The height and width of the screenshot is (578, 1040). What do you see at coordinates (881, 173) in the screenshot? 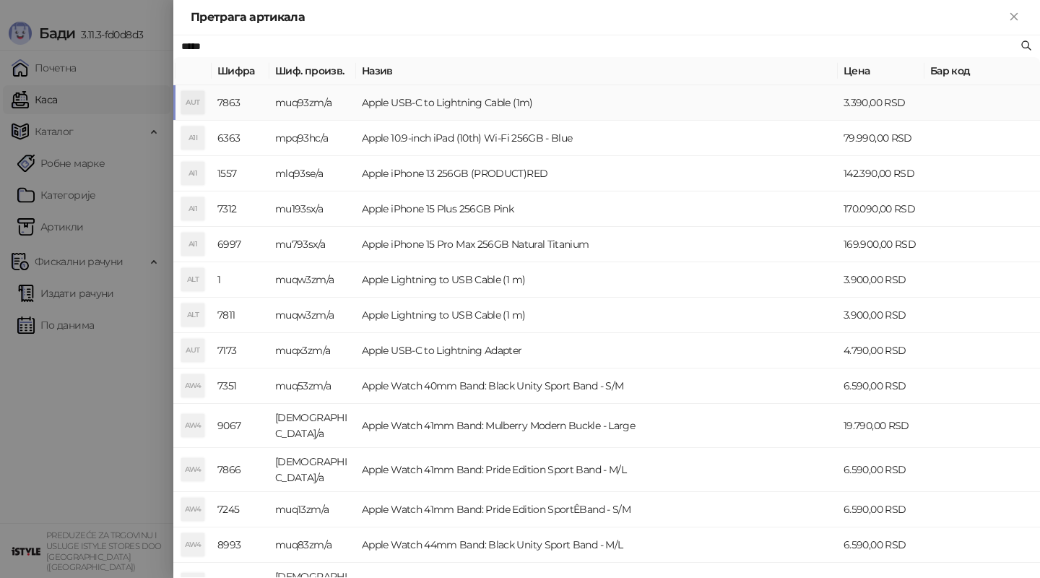
I see `td: 142.390,00 RSD` at bounding box center [881, 173].